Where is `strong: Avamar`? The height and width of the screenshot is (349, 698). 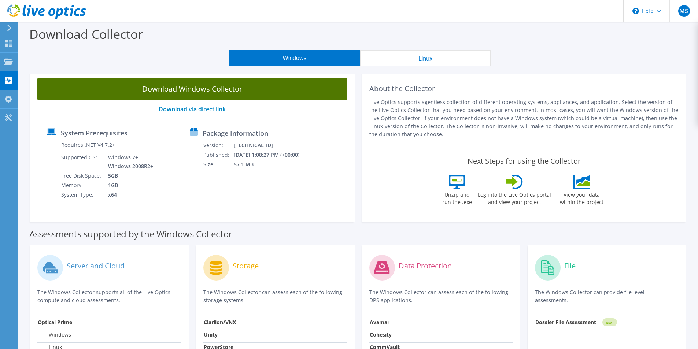 strong: Avamar is located at coordinates (380, 322).